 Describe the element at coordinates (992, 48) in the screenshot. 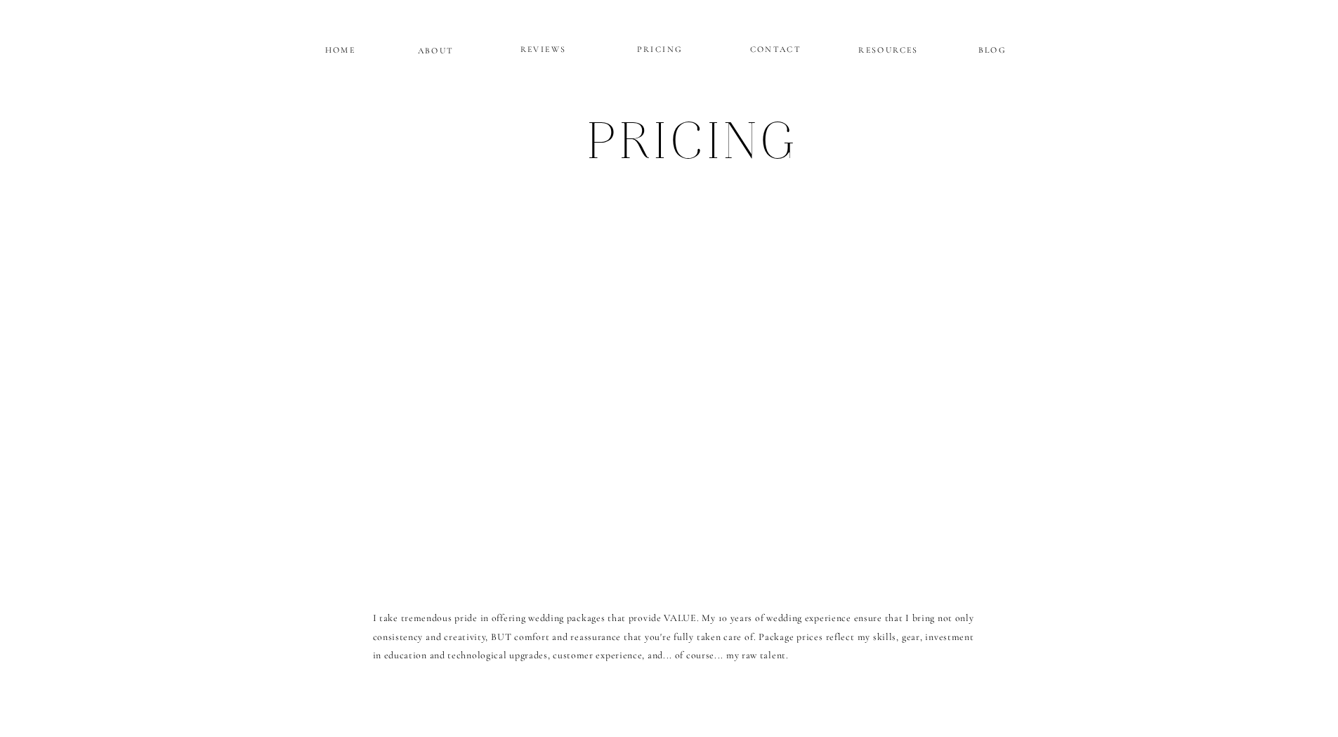

I see `p: BLOG` at that location.